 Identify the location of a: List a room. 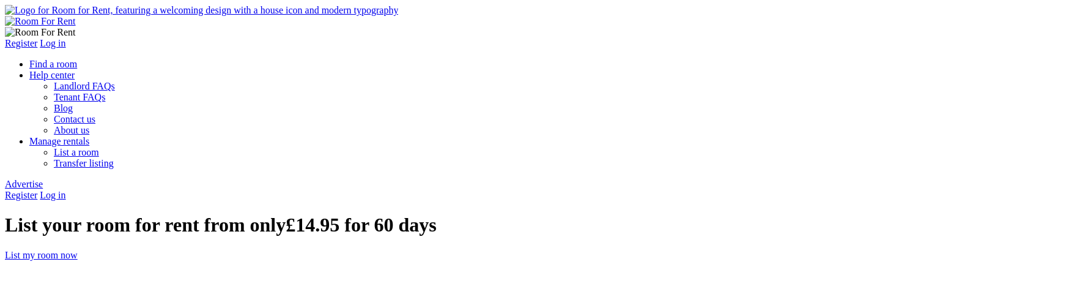
(76, 152).